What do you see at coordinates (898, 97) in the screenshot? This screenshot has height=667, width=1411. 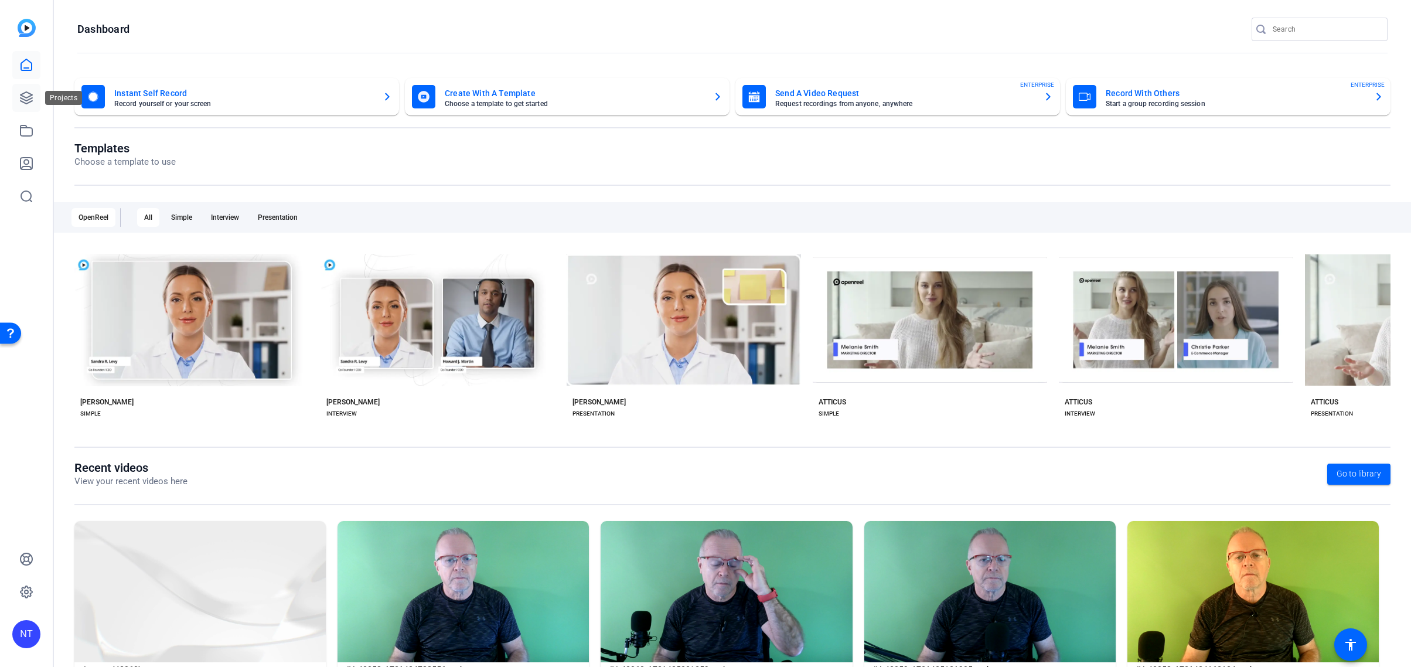 I see `button: Send A Video RequestRequest recordings from anyone, anywhereENTERPRISE` at bounding box center [898, 97].